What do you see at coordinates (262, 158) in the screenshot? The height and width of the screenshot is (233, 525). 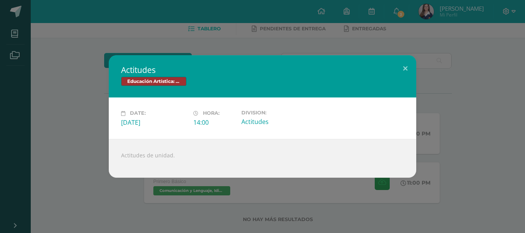 I see `div: Actitudes de unidad.` at bounding box center [262, 158].